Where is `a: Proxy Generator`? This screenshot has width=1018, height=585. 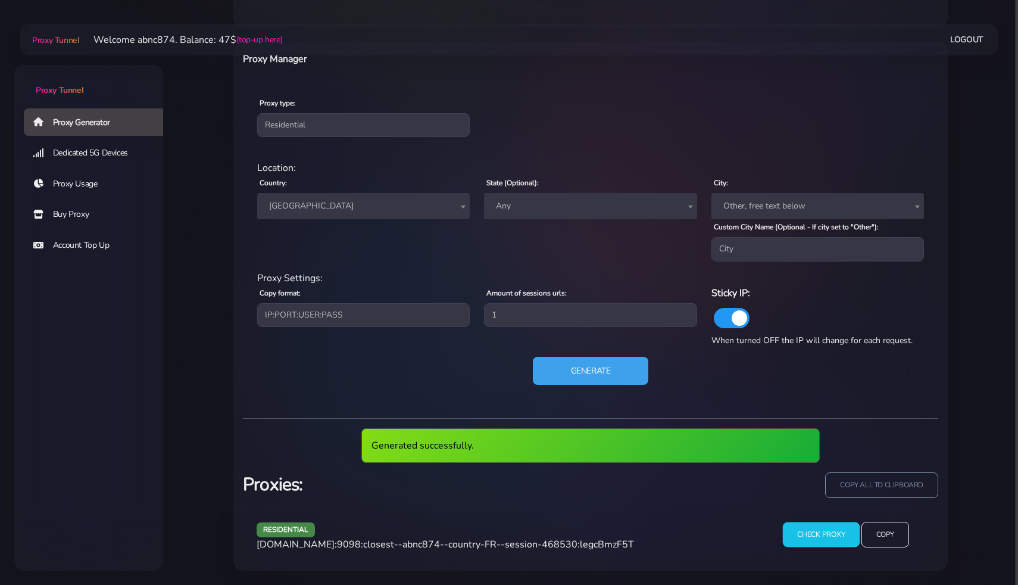
a: Proxy Generator is located at coordinates (98, 122).